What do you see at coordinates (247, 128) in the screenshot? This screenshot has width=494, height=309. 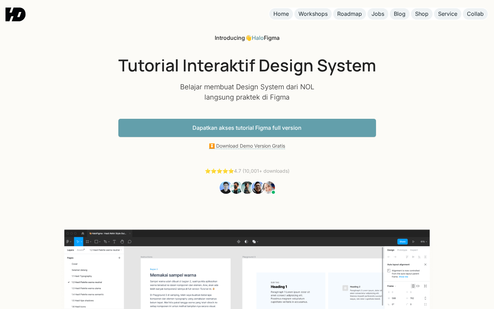 I see `a: Dapatkan akses tutorial Figma full version` at bounding box center [247, 128].